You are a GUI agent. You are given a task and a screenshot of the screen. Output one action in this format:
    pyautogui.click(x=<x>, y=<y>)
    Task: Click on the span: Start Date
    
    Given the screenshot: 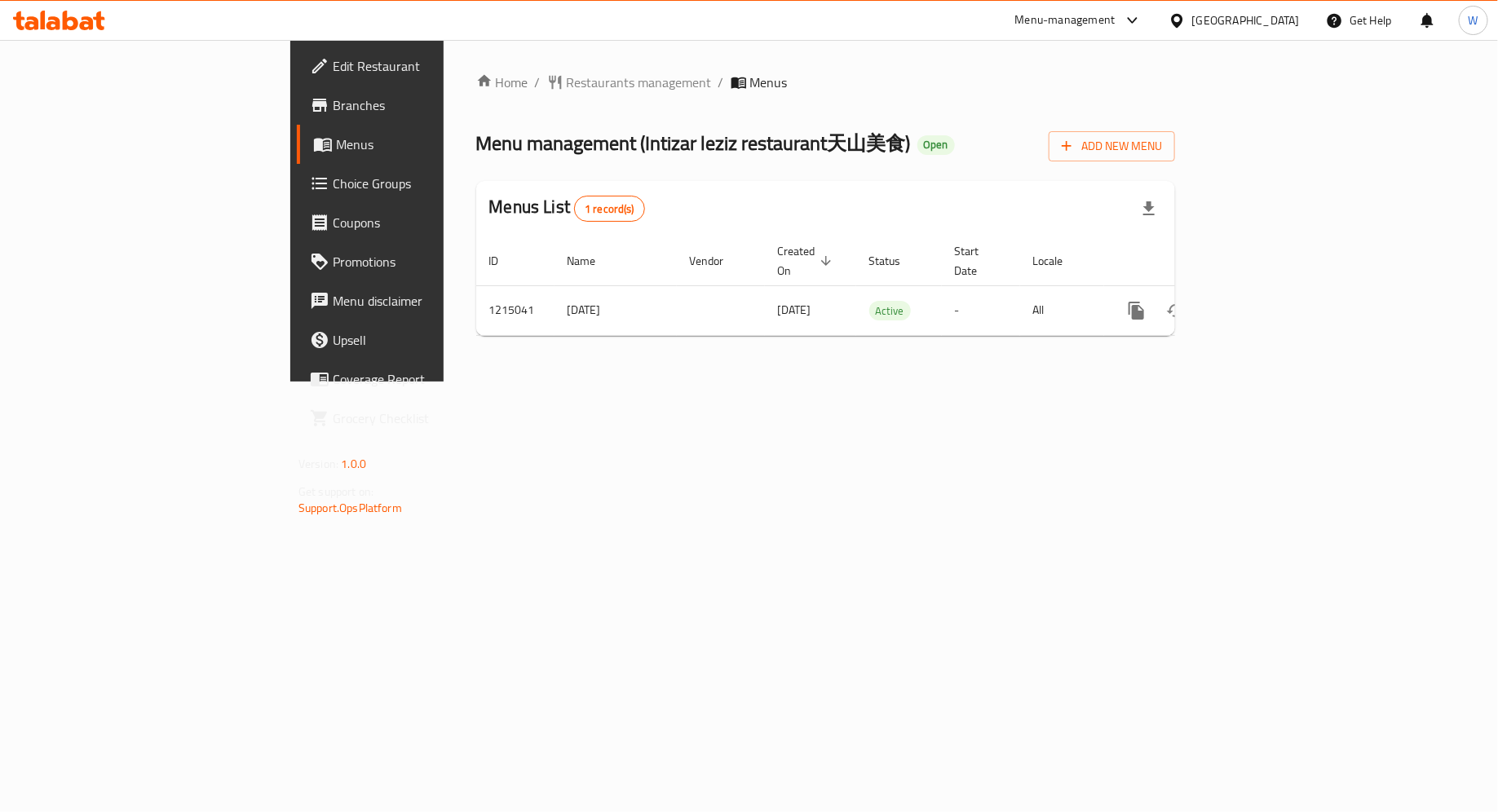 What is the action you would take?
    pyautogui.click(x=978, y=261)
    